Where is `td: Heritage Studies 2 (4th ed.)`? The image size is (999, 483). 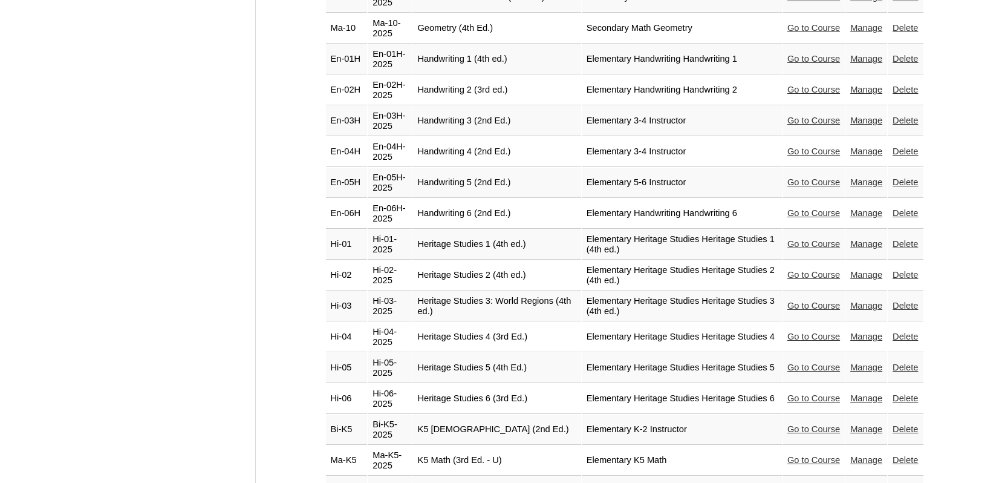
td: Heritage Studies 2 (4th ed.) is located at coordinates (497, 275).